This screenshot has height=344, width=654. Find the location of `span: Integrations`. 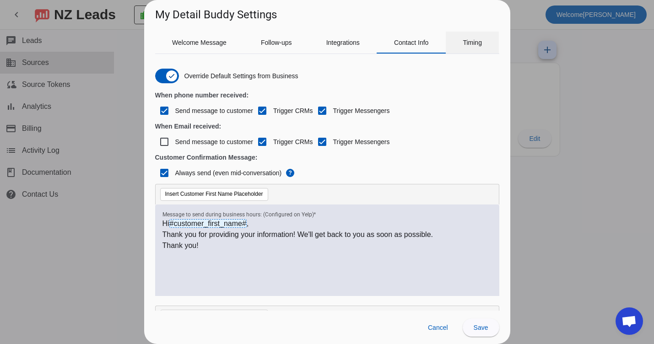

span: Integrations is located at coordinates (343, 43).